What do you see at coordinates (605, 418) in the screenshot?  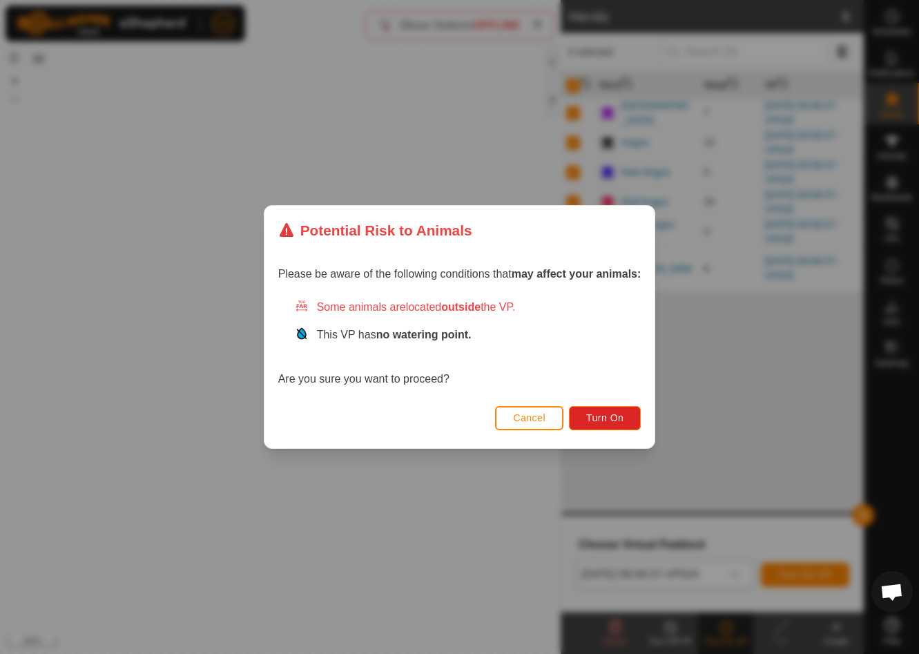 I see `button: Turn On` at bounding box center [605, 418].